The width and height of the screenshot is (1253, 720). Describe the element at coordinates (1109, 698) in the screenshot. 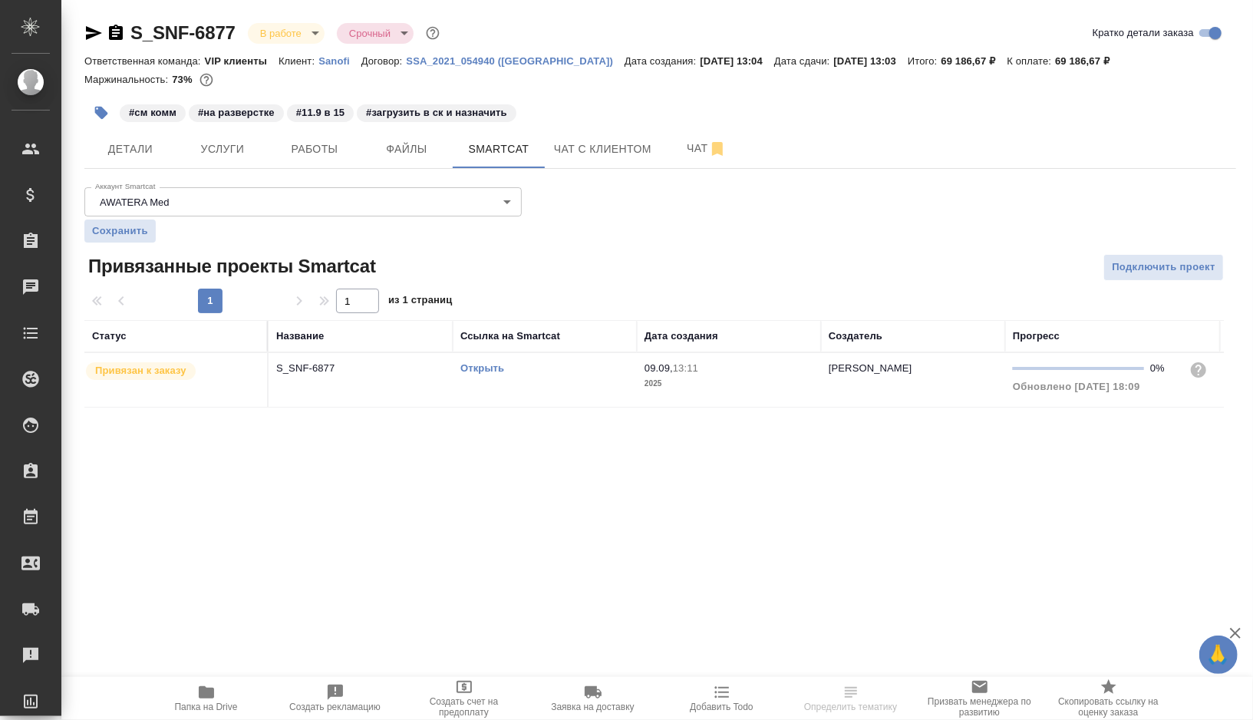

I see `button: Скопировать ссылку на оценку заказа` at that location.